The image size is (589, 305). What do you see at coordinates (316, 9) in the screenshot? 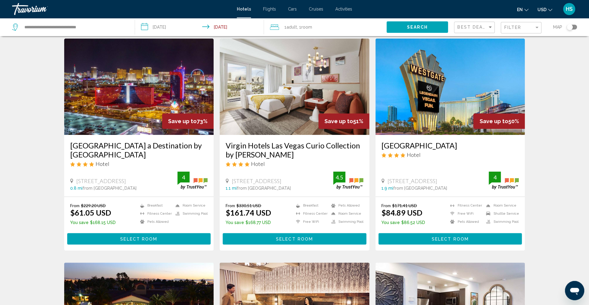
I see `a: Cruises` at bounding box center [316, 9].